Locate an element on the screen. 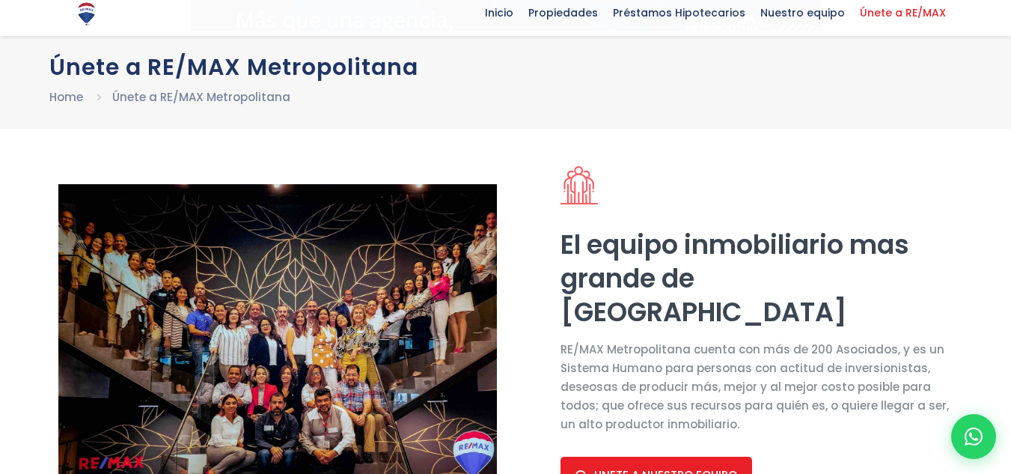 The width and height of the screenshot is (1011, 474). span: Únete a RE/MAX is located at coordinates (902, 13).